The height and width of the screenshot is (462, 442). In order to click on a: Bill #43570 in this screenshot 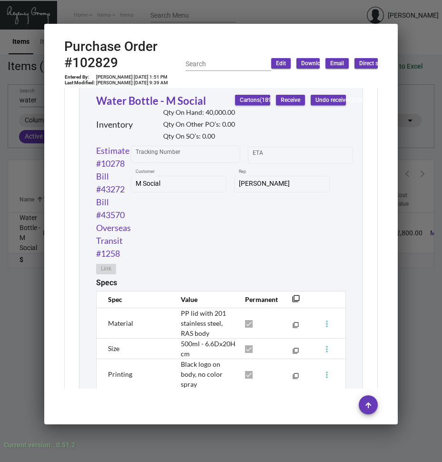, I will do `click(113, 209)`.